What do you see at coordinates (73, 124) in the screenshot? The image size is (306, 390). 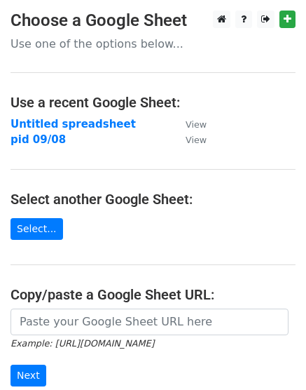 I see `a: Untitled spreadsheet` at bounding box center [73, 124].